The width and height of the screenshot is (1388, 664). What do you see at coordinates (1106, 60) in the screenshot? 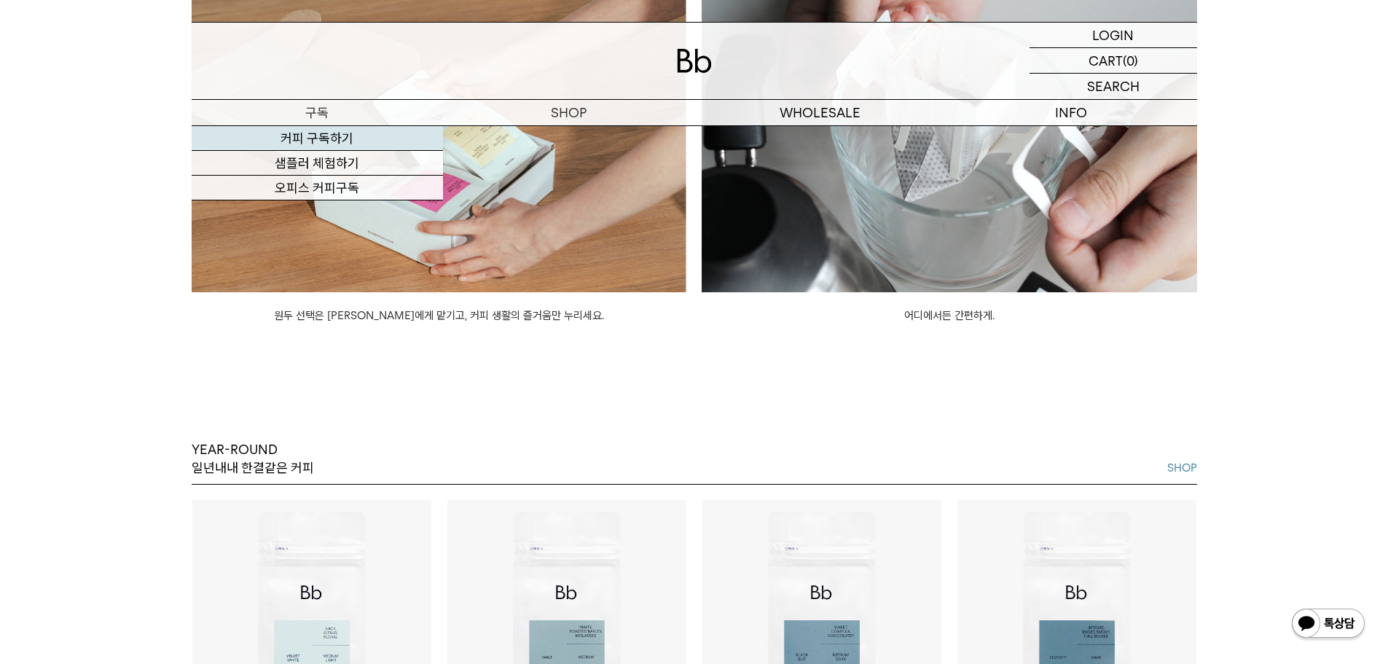
I see `p: CART` at bounding box center [1106, 60].